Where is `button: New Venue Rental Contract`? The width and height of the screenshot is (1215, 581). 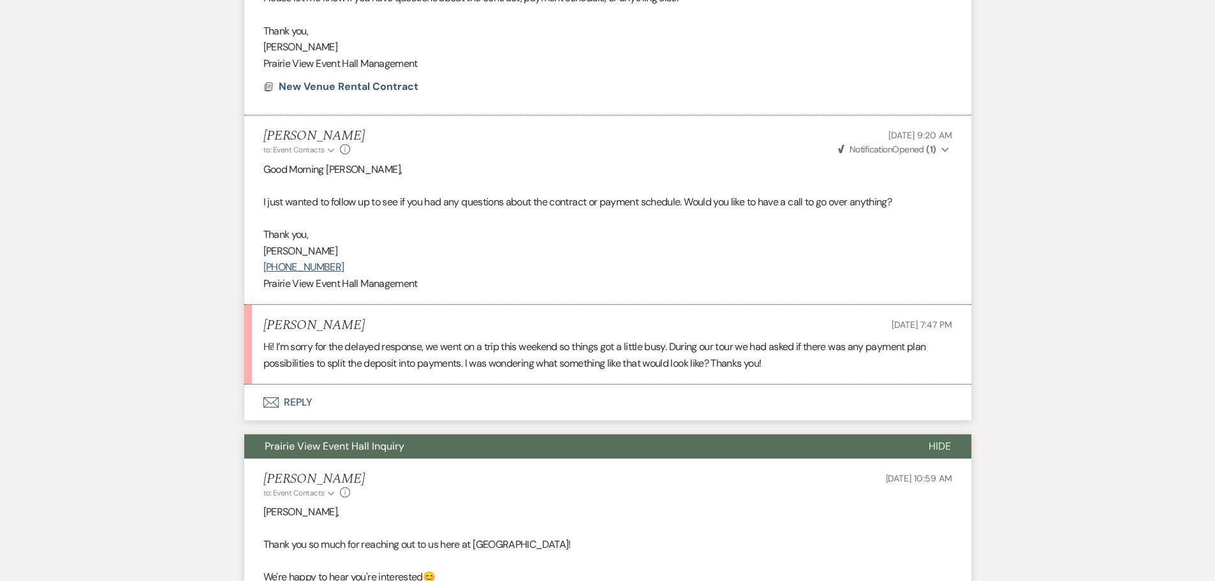 button: New Venue Rental Contract is located at coordinates (350, 87).